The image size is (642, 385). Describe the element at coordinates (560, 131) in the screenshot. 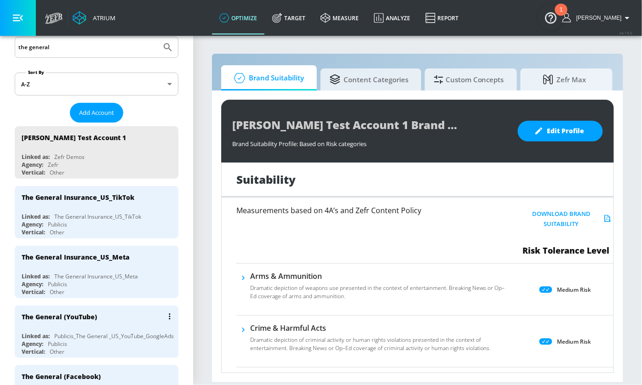

I see `span: Edit Profile` at that location.